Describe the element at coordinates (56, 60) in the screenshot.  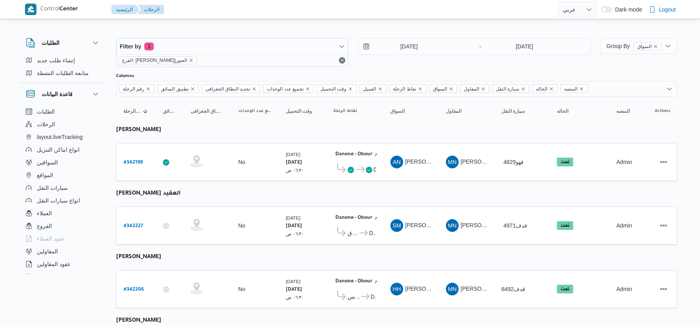
I see `span: إنشاء طلب جديد` at that location.